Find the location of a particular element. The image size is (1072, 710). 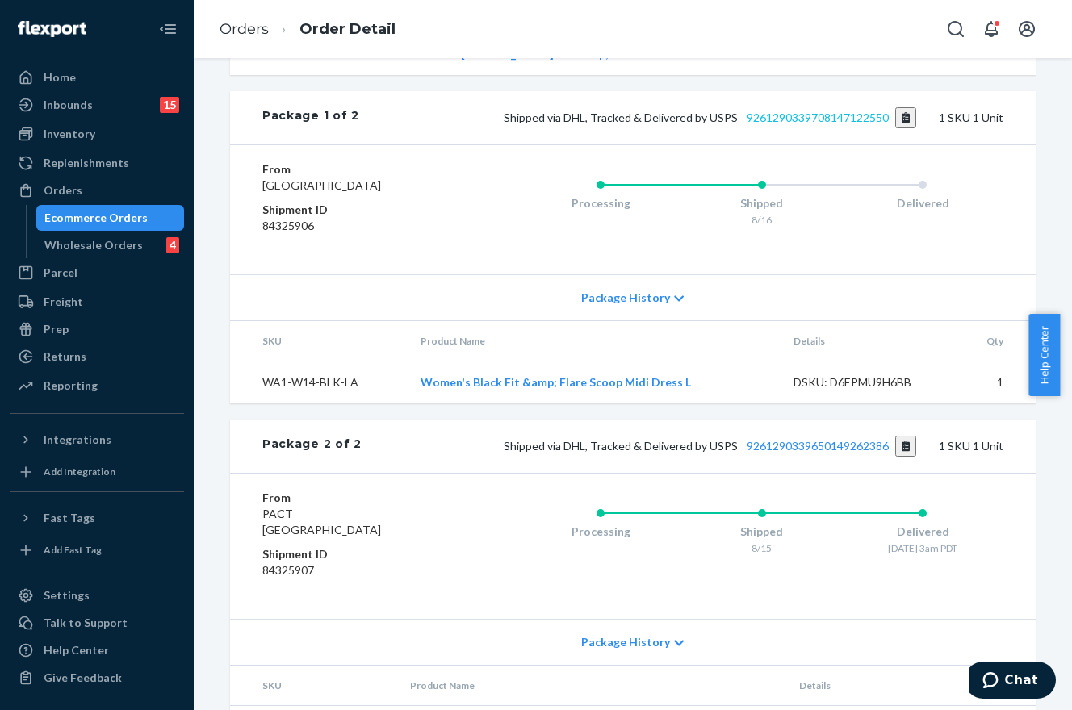

div: Give Feedback is located at coordinates (82, 678).